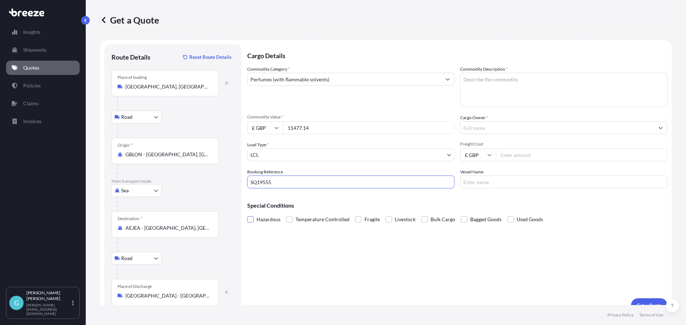  What do you see at coordinates (474, 118) in the screenshot?
I see `label: Cargo Owner` at bounding box center [474, 118].